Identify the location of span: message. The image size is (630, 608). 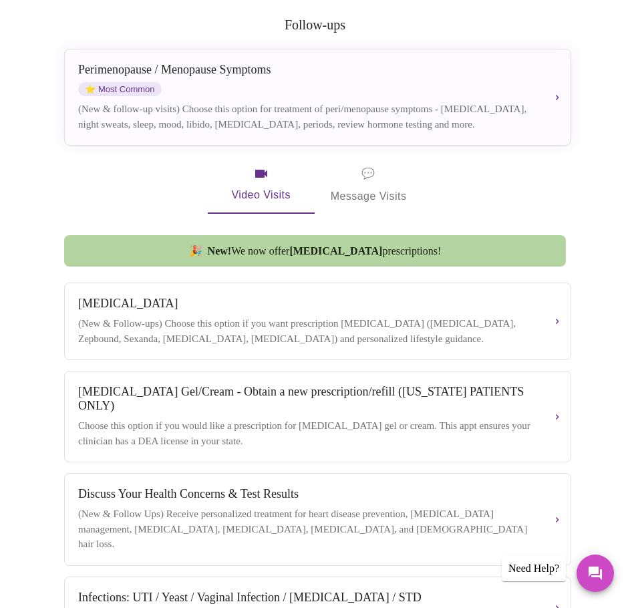
(368, 174).